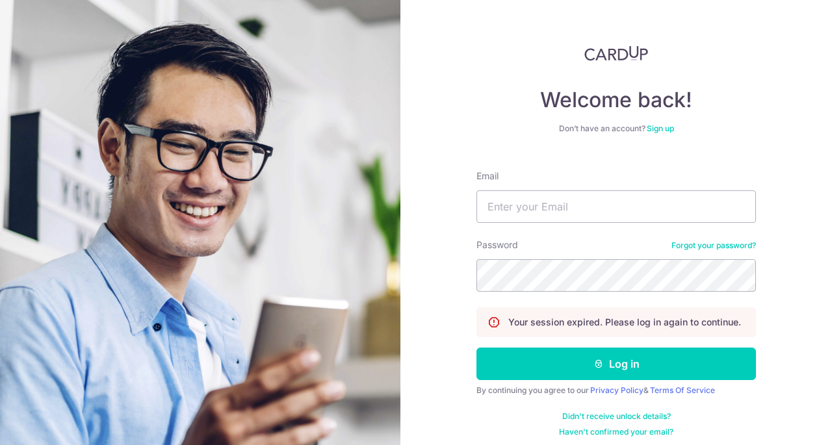  I want to click on input: Enter your Email, so click(616, 207).